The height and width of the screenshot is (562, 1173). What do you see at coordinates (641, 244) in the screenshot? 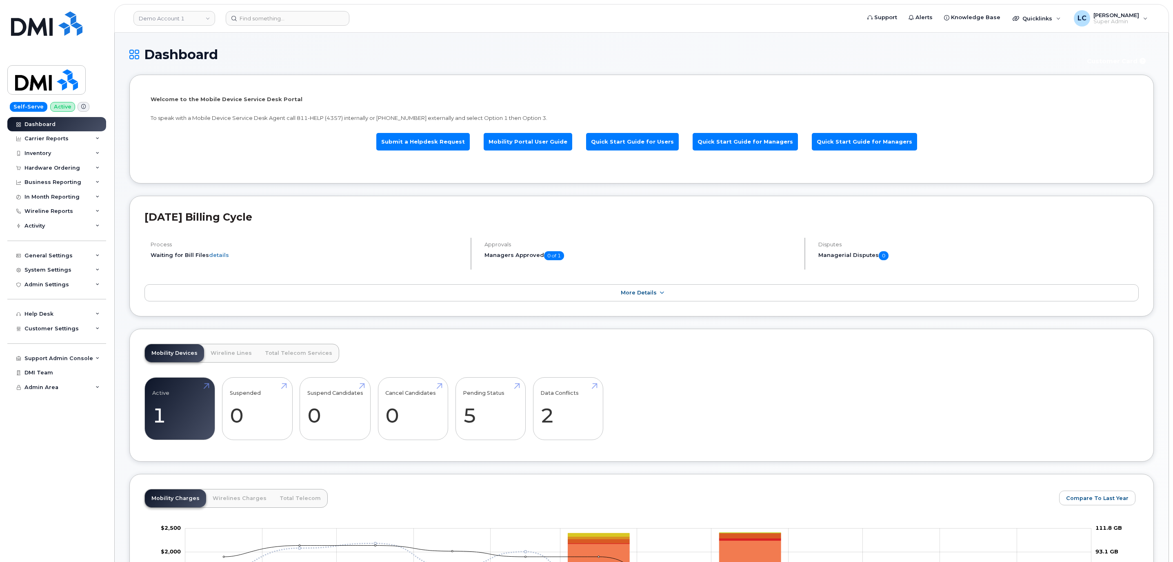
I see `h4: Approvals` at bounding box center [641, 244].